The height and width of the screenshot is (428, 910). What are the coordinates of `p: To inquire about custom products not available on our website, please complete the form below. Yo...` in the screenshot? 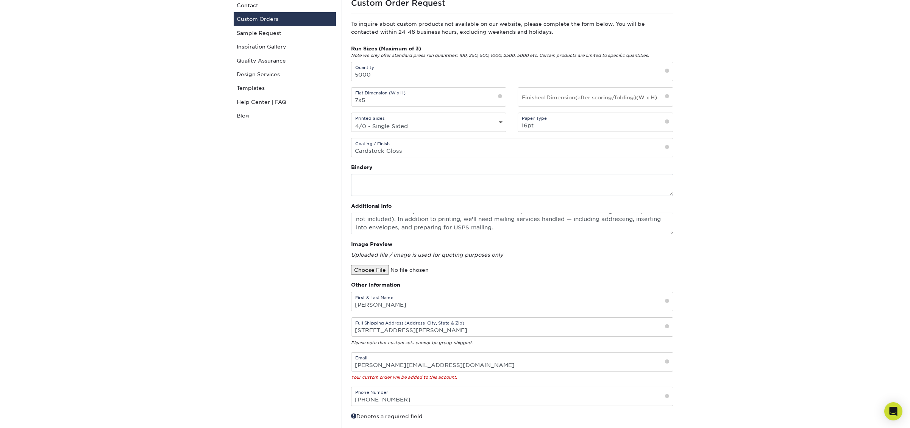 It's located at (512, 28).